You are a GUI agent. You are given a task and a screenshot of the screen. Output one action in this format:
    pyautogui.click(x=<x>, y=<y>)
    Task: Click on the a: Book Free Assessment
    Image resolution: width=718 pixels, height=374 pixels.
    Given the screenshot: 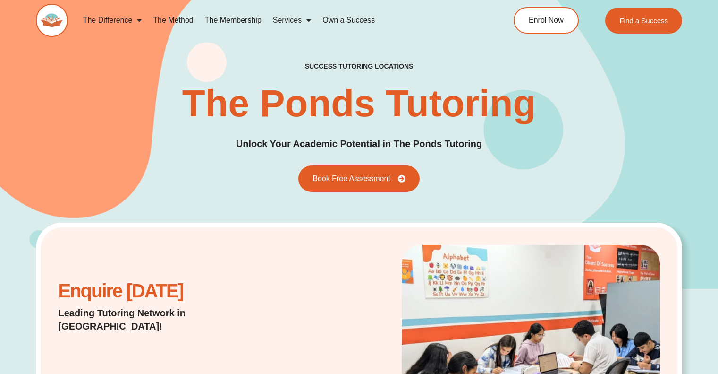 What is the action you would take?
    pyautogui.click(x=359, y=178)
    